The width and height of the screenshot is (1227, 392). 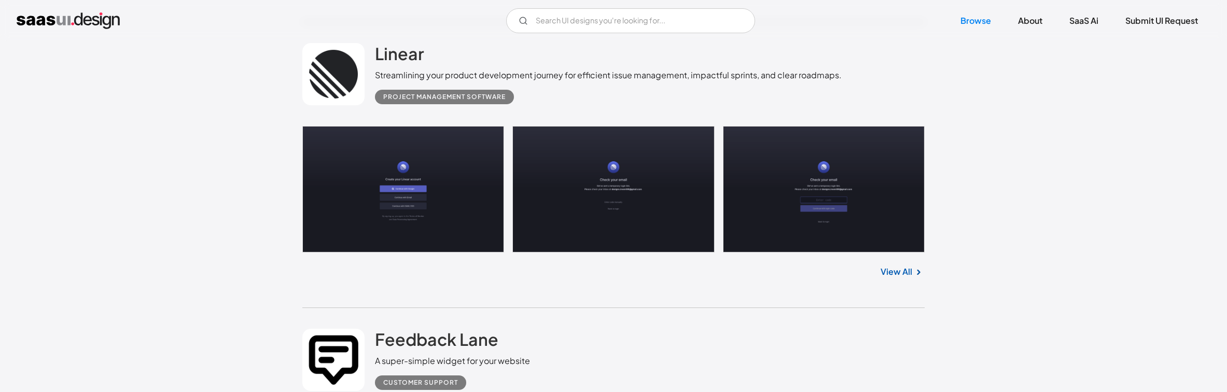 What do you see at coordinates (421, 383) in the screenshot?
I see `div: Customer Support` at bounding box center [421, 383].